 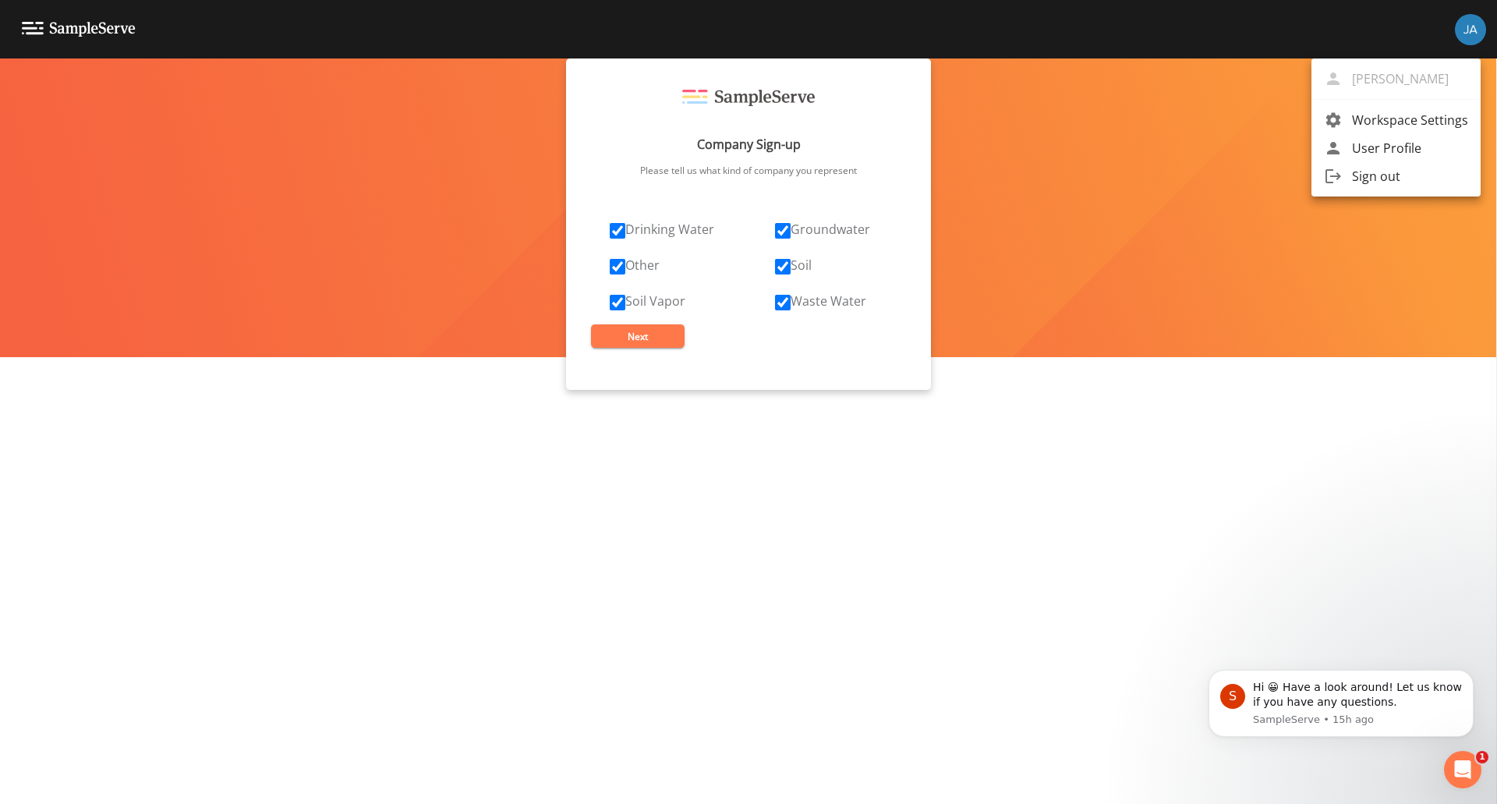 I want to click on span: Sign out, so click(x=1410, y=176).